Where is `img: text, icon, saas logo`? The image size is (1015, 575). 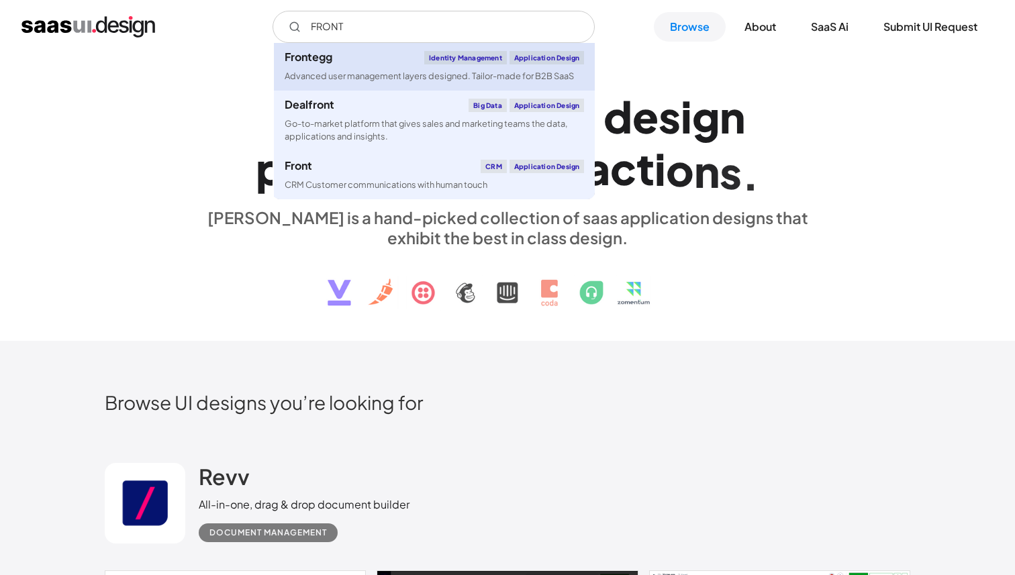 img: text, icon, saas logo is located at coordinates (507, 283).